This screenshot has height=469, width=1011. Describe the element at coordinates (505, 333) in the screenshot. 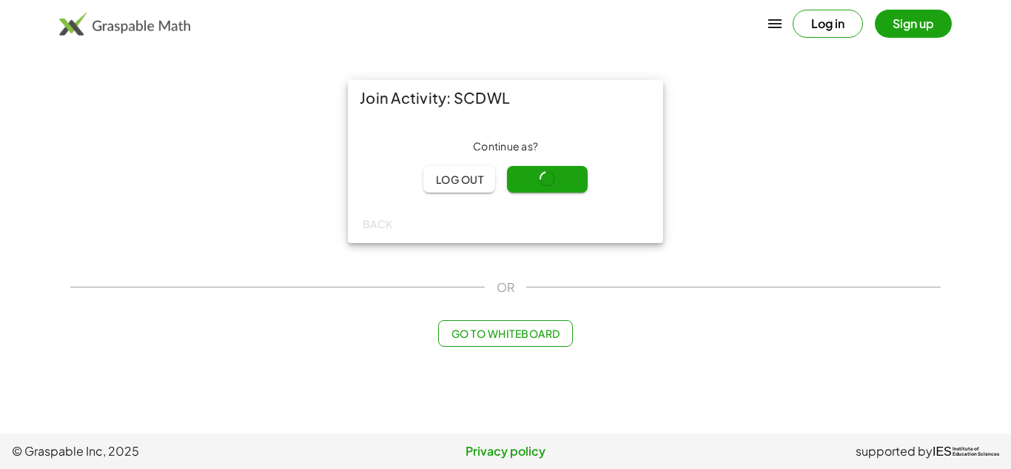

I see `span: Go to Whiteboard` at that location.